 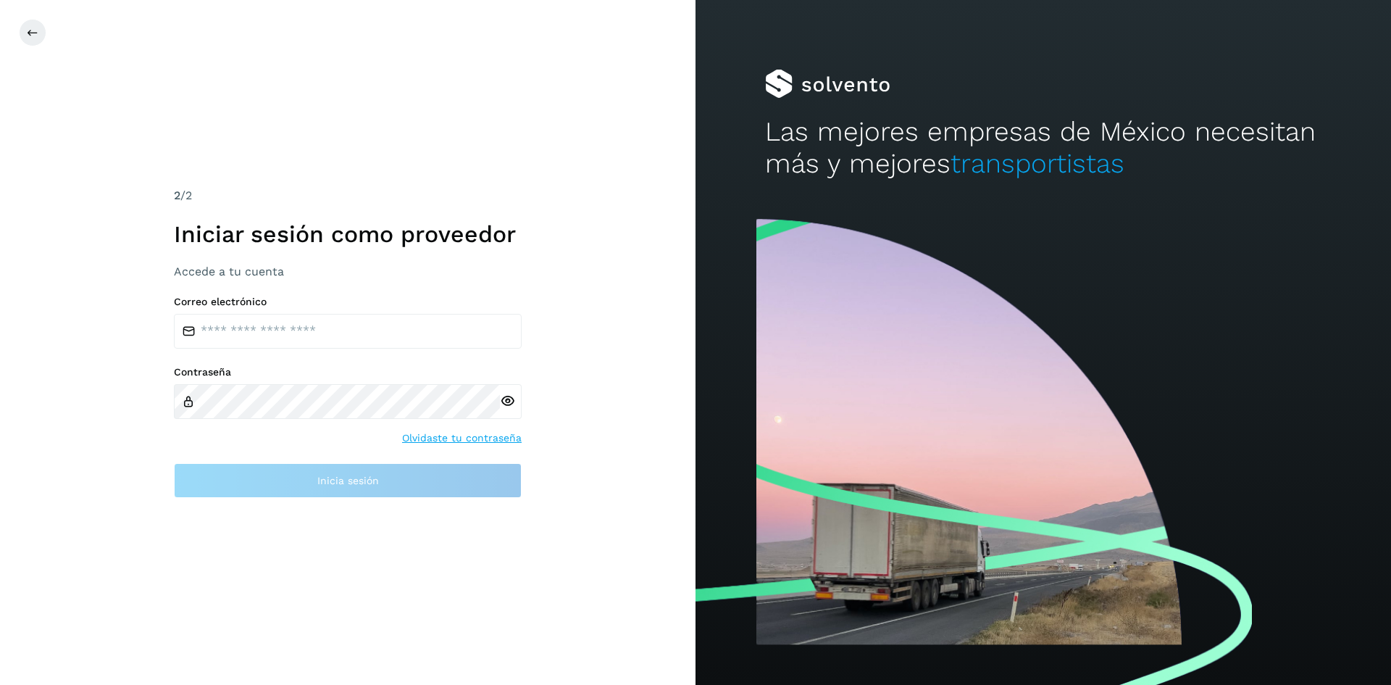 I want to click on span: 2, so click(x=177, y=195).